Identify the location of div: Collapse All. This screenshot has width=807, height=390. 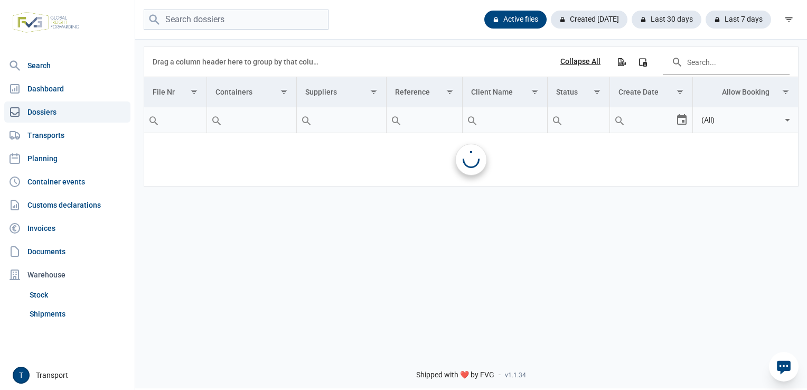
(580, 62).